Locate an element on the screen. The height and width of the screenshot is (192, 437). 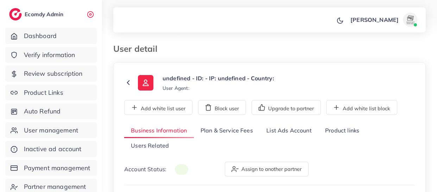
p: Account Status: is located at coordinates (156, 169).